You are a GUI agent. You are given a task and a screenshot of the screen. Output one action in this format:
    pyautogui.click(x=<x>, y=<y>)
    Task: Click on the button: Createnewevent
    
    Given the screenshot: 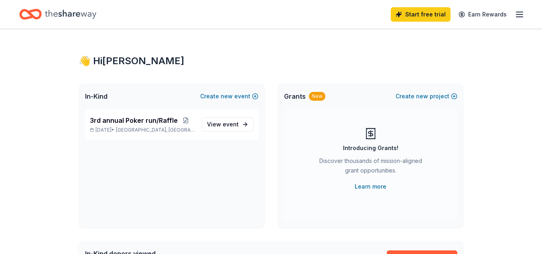 What is the action you would take?
    pyautogui.click(x=229, y=96)
    